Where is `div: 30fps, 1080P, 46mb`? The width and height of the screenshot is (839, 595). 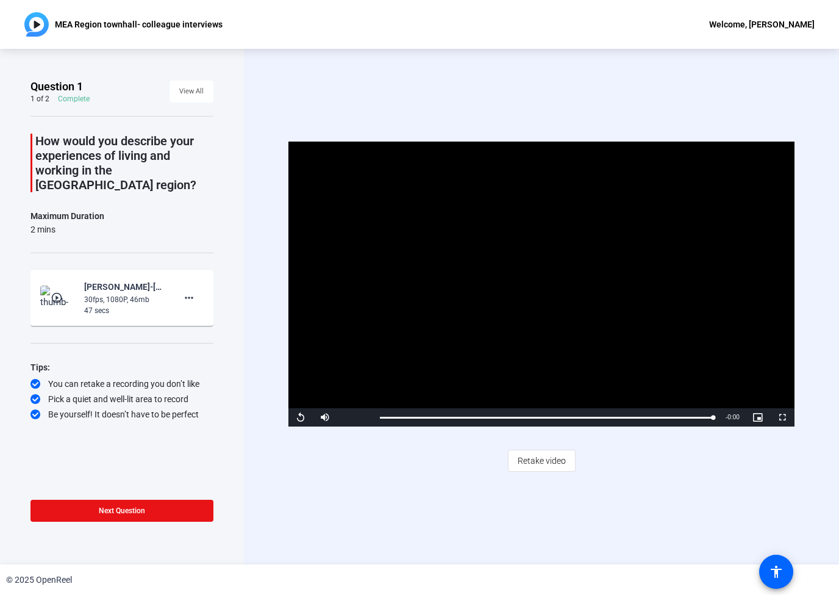
div: 30fps, 1080P, 46mb is located at coordinates (125, 299).